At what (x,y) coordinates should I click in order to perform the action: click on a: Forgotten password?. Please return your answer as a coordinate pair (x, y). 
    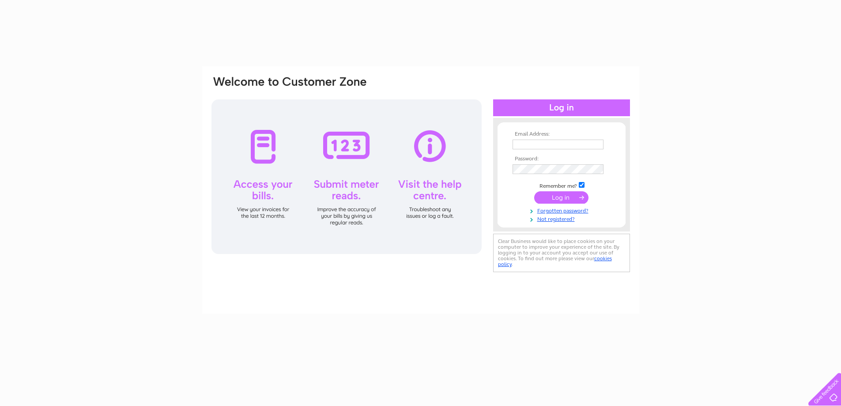
    Looking at the image, I should click on (563, 210).